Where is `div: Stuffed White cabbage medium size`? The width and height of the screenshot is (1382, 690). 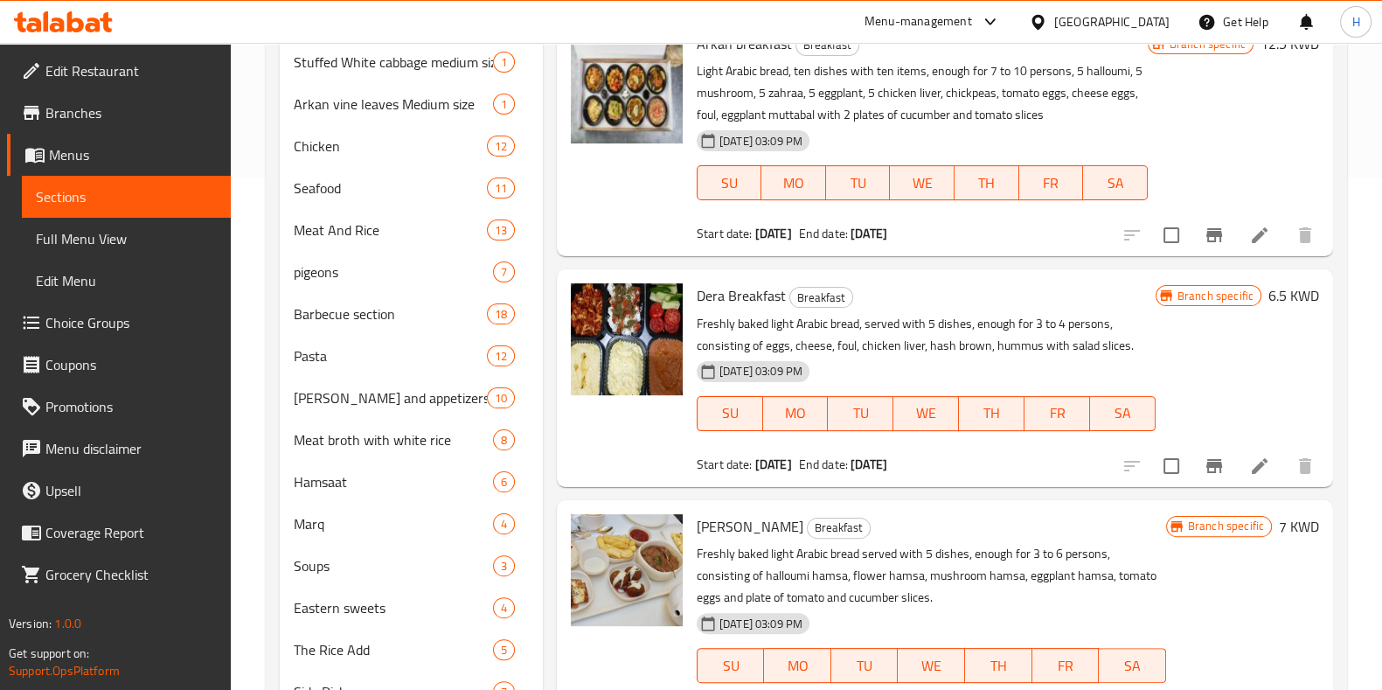 div: Stuffed White cabbage medium size is located at coordinates (393, 62).